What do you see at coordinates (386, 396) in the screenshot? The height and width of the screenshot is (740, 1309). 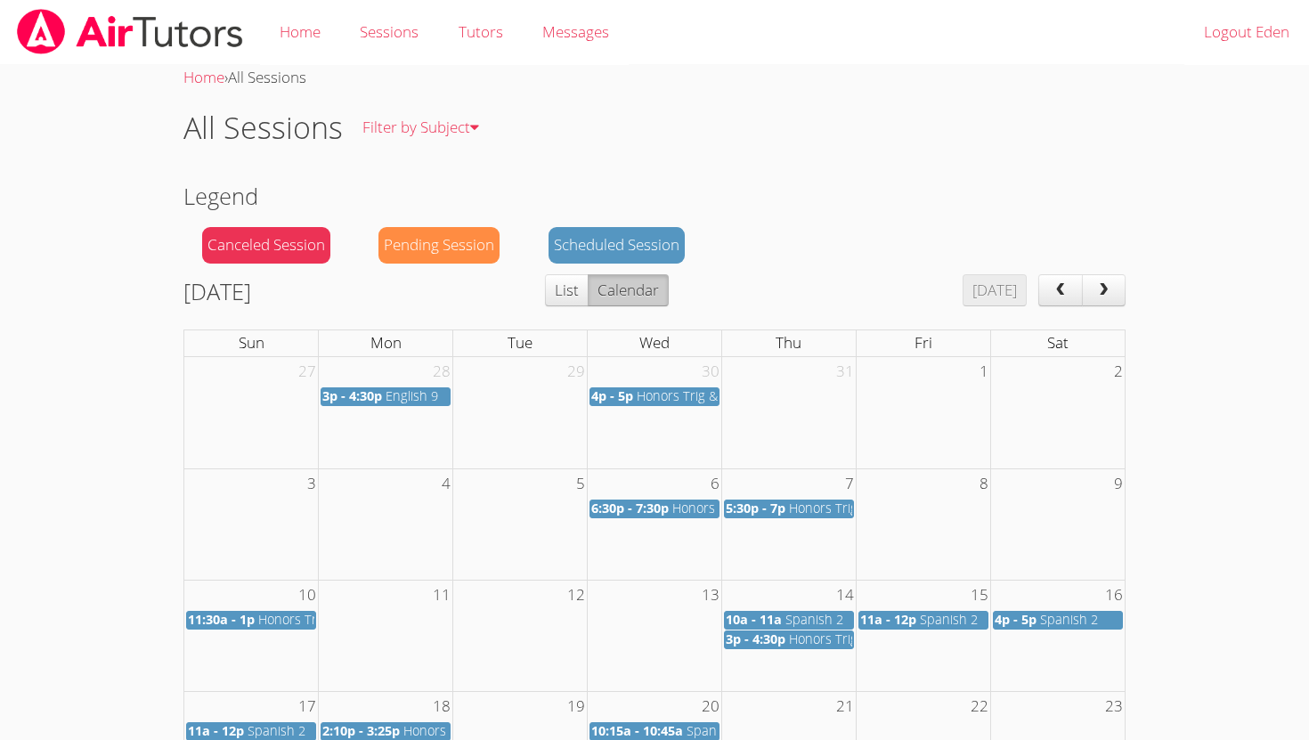 I see `a: 3p - 4:30p English 9` at bounding box center [386, 396].